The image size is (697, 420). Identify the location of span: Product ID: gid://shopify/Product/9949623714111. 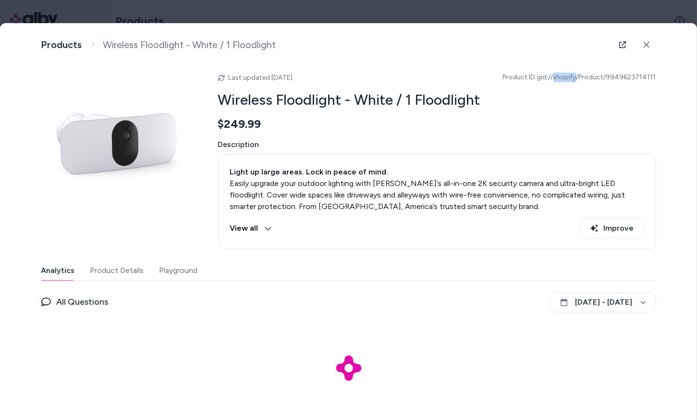
(579, 77).